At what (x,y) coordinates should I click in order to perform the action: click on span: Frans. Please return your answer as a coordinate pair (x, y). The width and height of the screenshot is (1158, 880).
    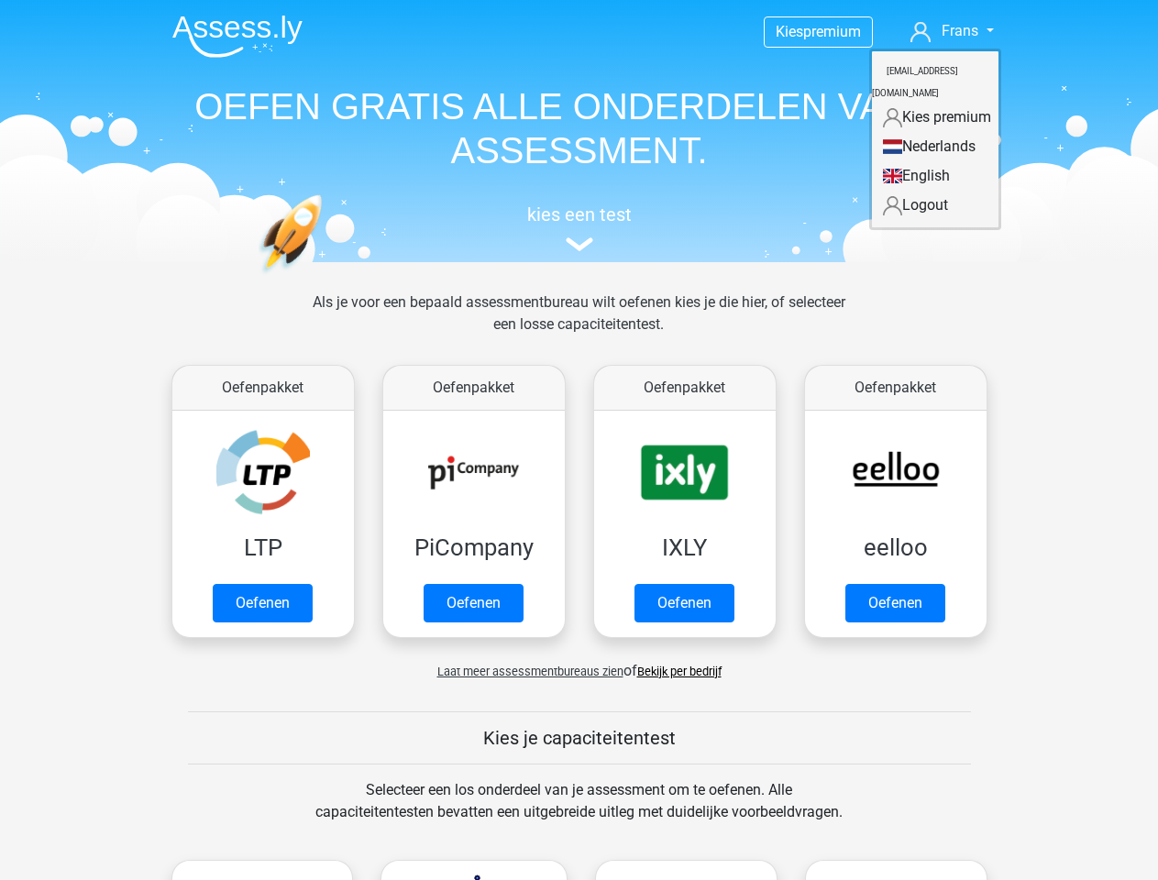
    Looking at the image, I should click on (960, 30).